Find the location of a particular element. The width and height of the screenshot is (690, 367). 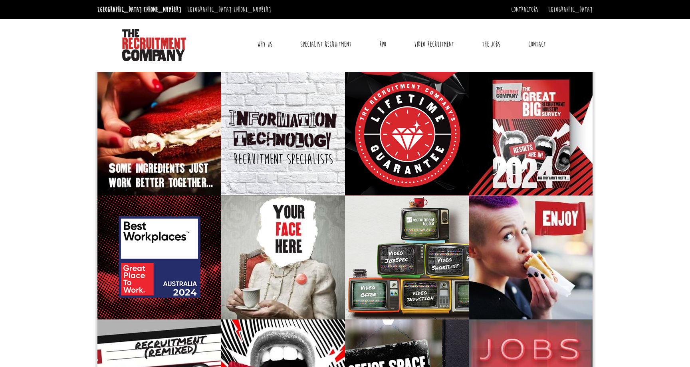

a: RPO is located at coordinates (383, 44).